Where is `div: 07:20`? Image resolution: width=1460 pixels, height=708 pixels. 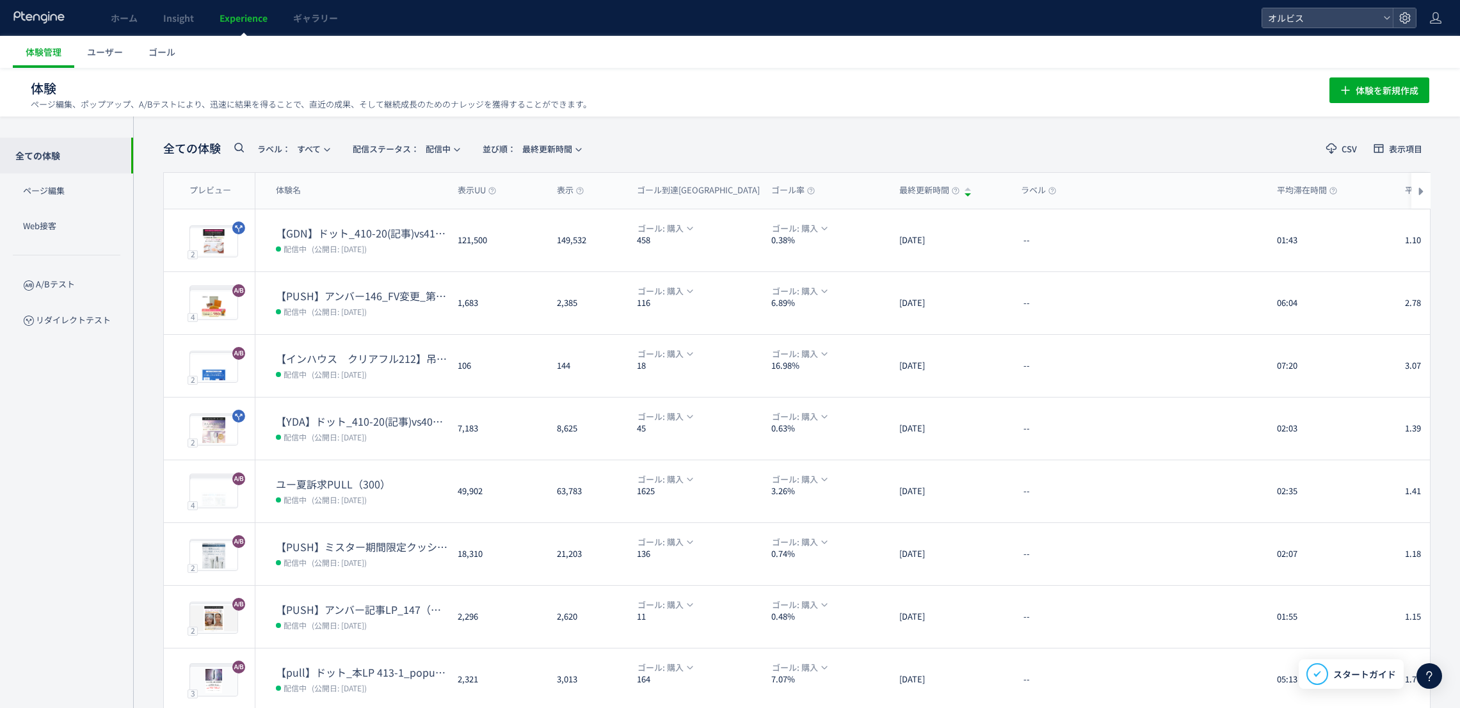
div: 07:20 is located at coordinates (1331, 365).